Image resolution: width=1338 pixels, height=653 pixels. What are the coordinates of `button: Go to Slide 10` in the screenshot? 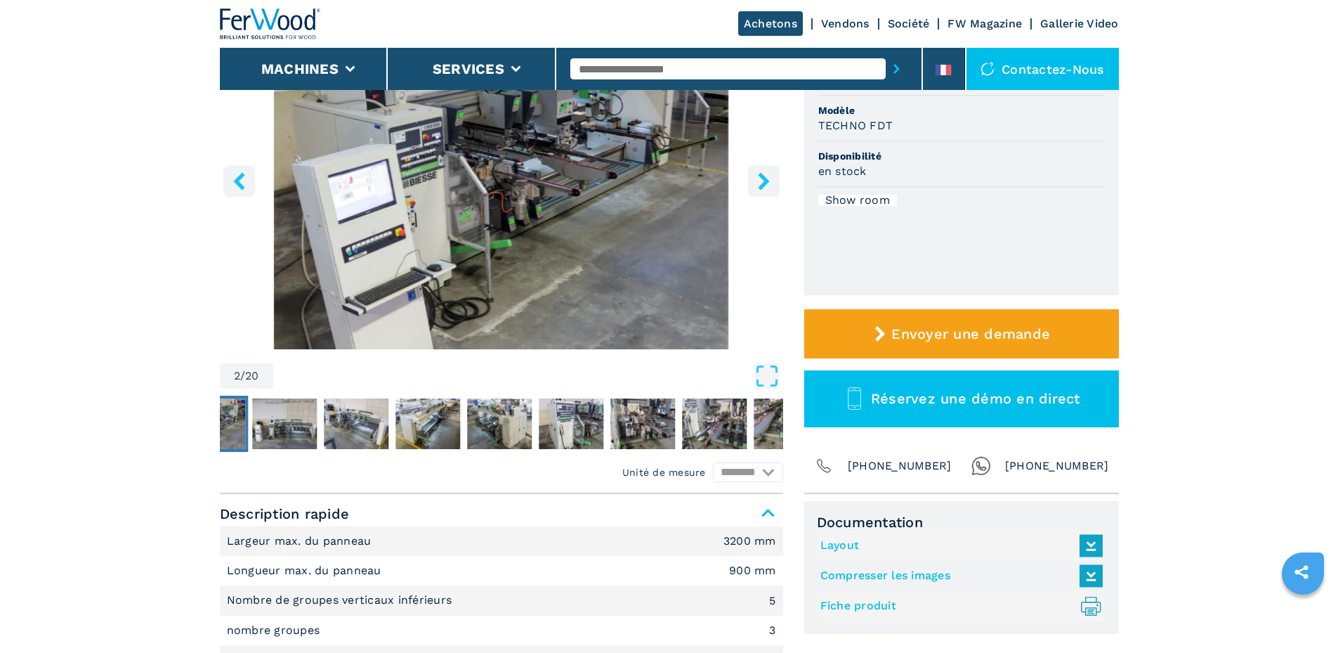 It's located at (786, 424).